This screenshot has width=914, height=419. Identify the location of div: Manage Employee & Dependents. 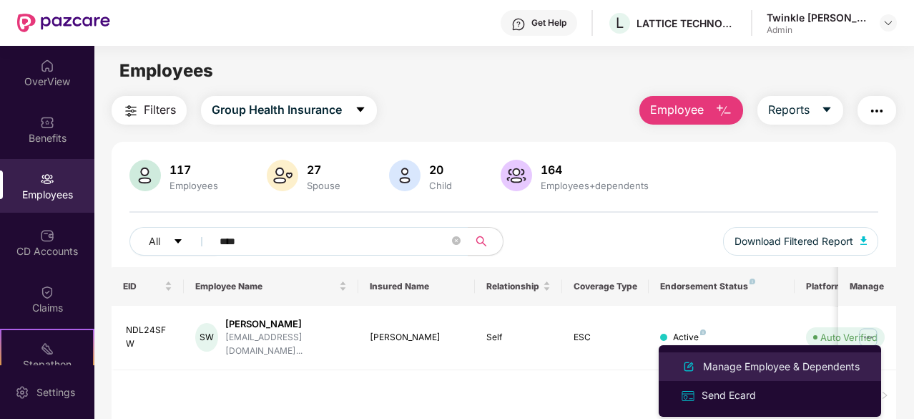
(781, 366).